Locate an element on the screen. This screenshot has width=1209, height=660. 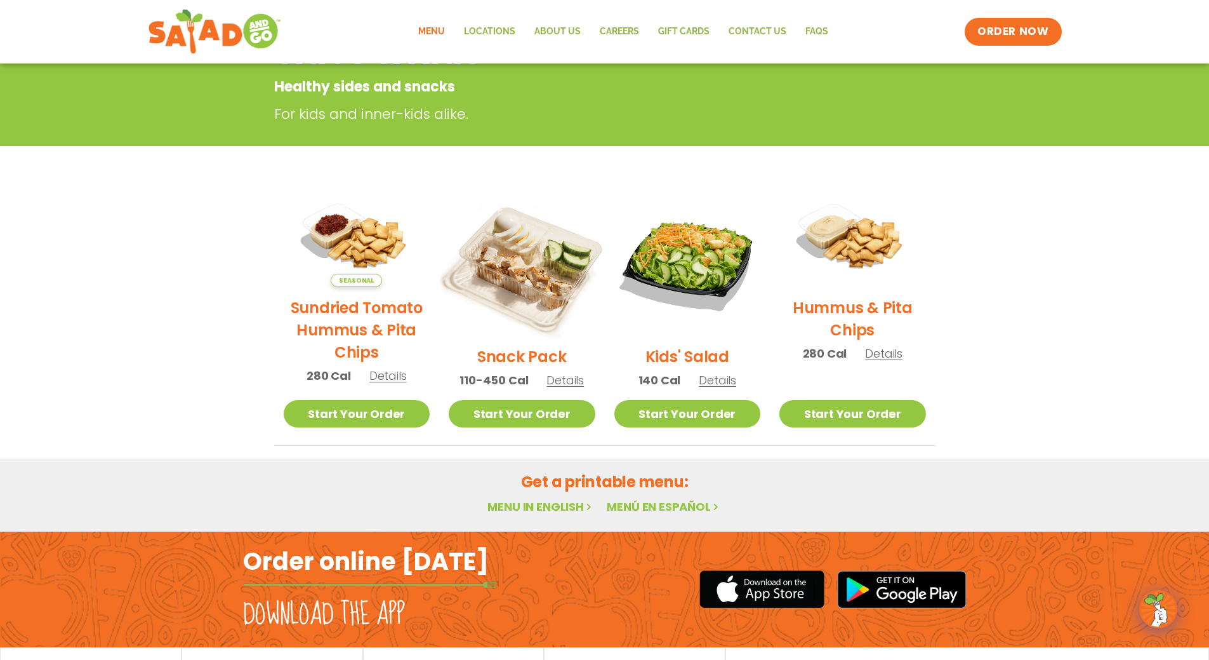
a: Locations is located at coordinates (489, 32).